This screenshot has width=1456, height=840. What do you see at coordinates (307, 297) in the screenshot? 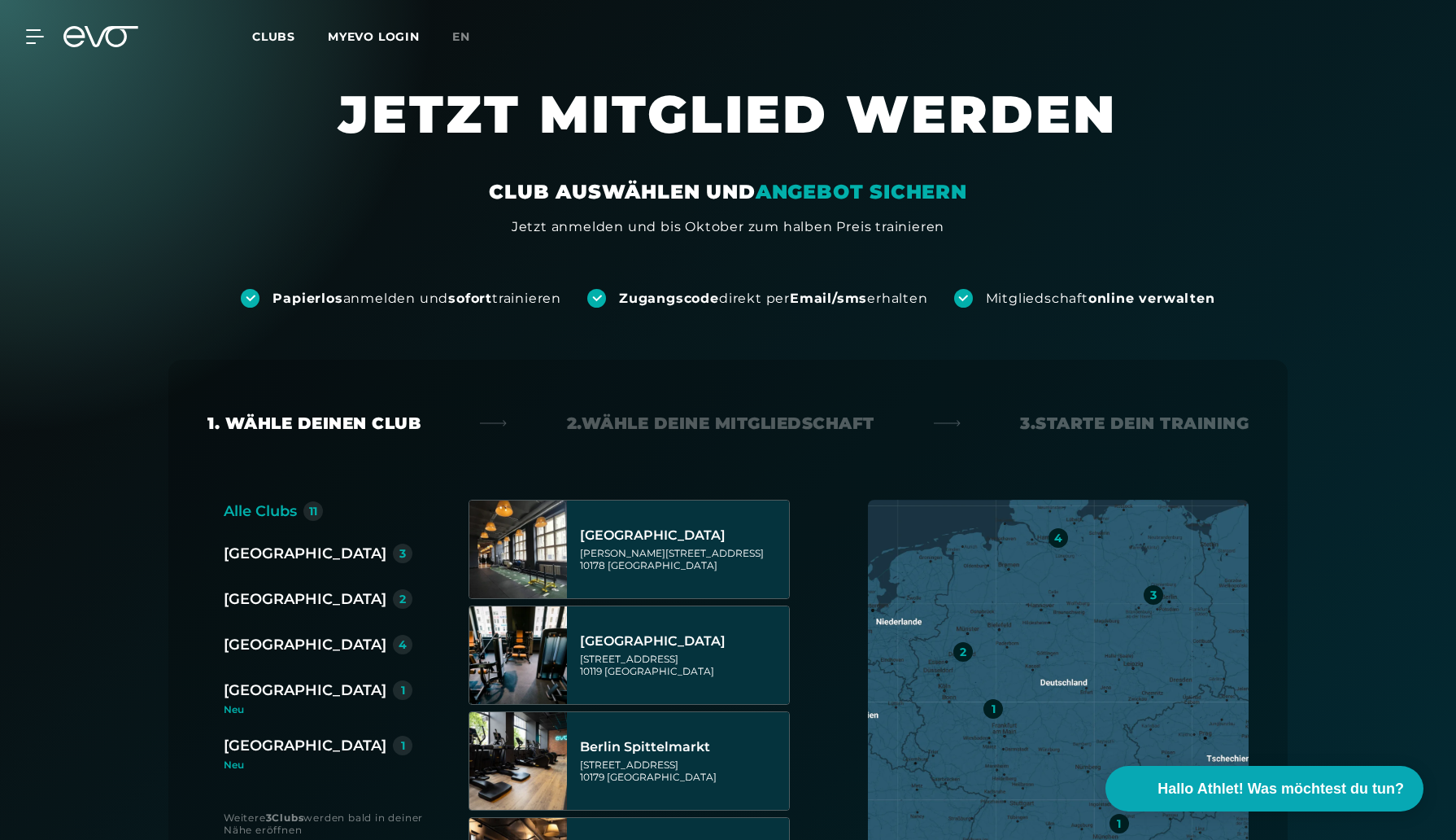
I see `strong: Papierlos` at bounding box center [307, 297].